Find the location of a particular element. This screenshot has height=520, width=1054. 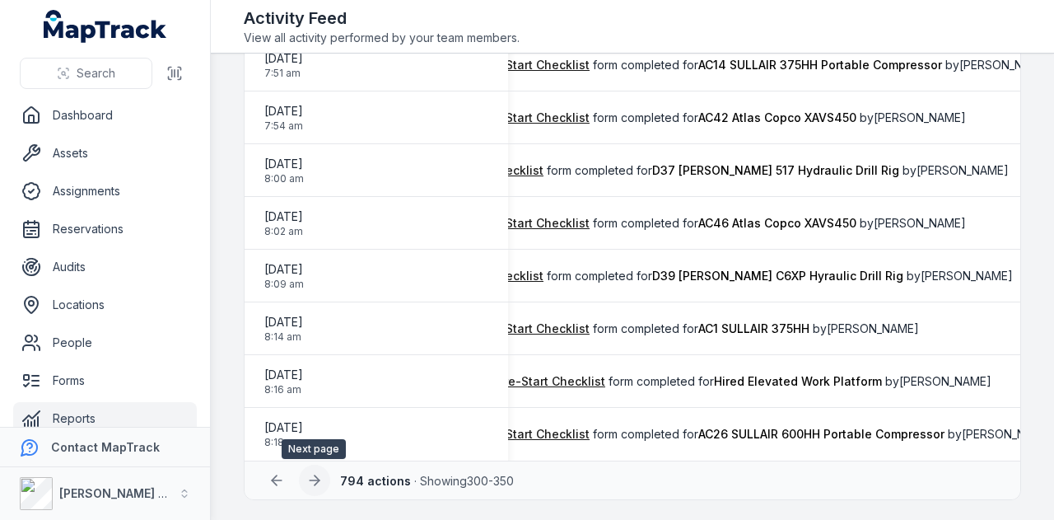

h2: Activity Feed is located at coordinates (381, 18).